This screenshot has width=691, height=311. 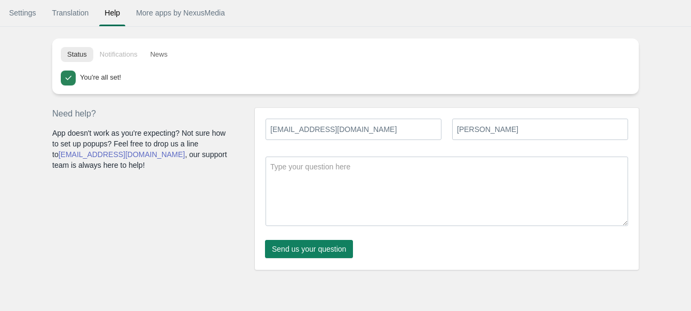 I want to click on button: Send us your question, so click(x=309, y=249).